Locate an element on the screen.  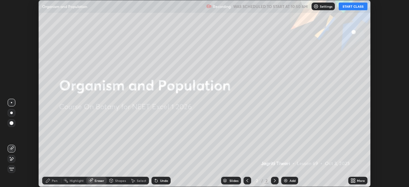
div: Undo is located at coordinates (164, 181).